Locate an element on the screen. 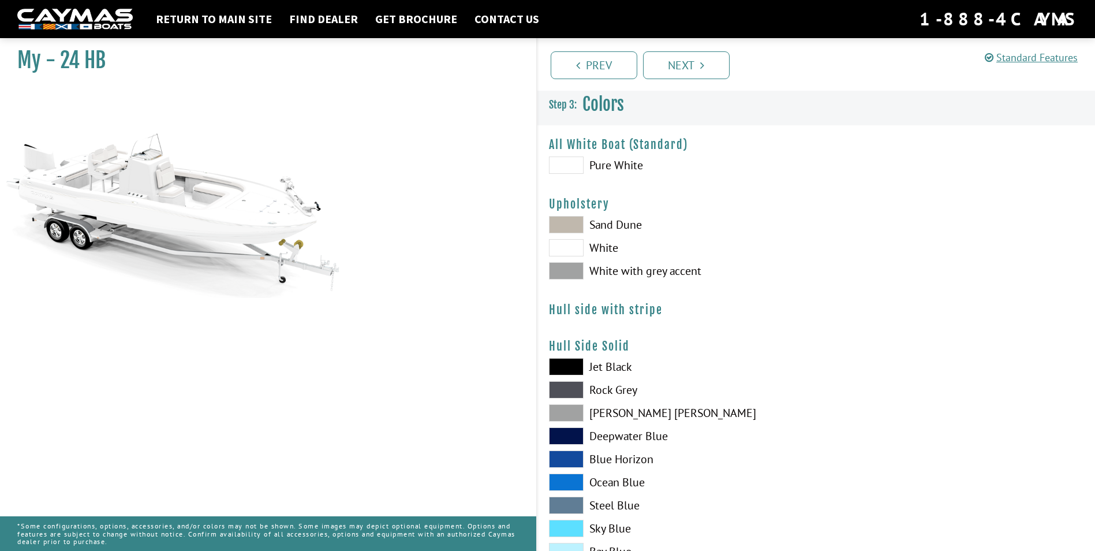 The image size is (1095, 551). a: Return to main site is located at coordinates (214, 19).